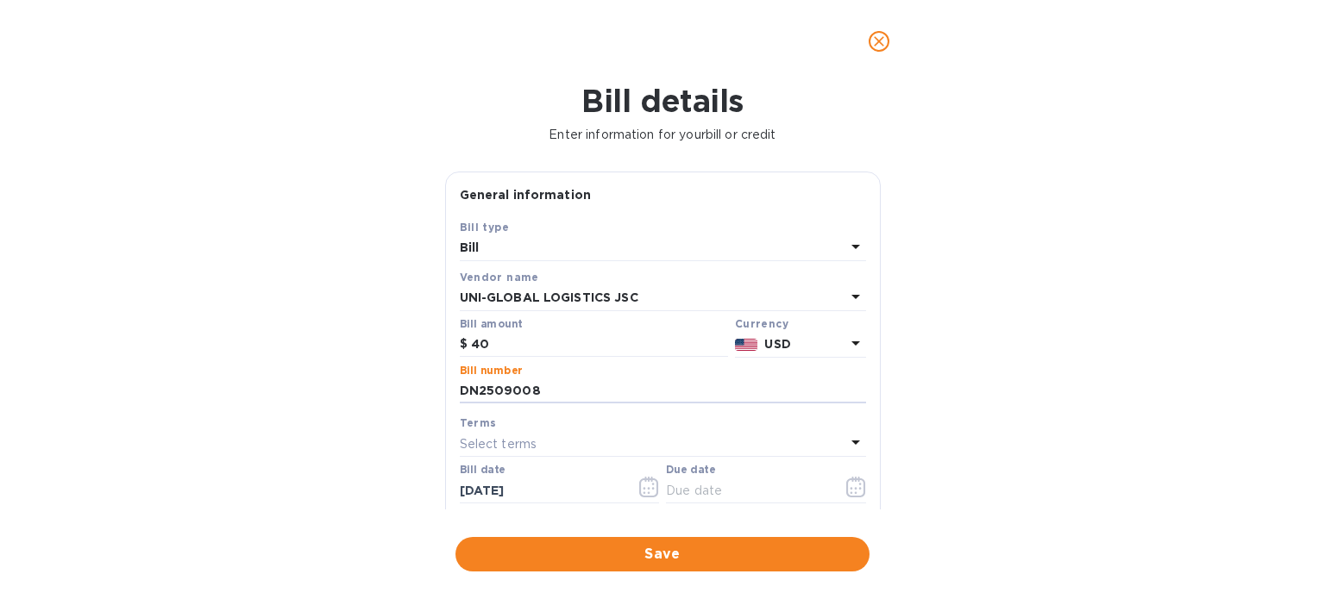 This screenshot has width=1325, height=599. What do you see at coordinates (499, 277) in the screenshot?
I see `b: Vendor name` at bounding box center [499, 277].